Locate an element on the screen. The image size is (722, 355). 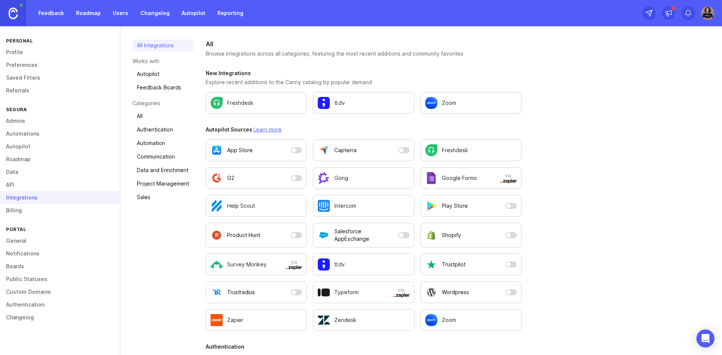
a: Project Management is located at coordinates (163, 184).